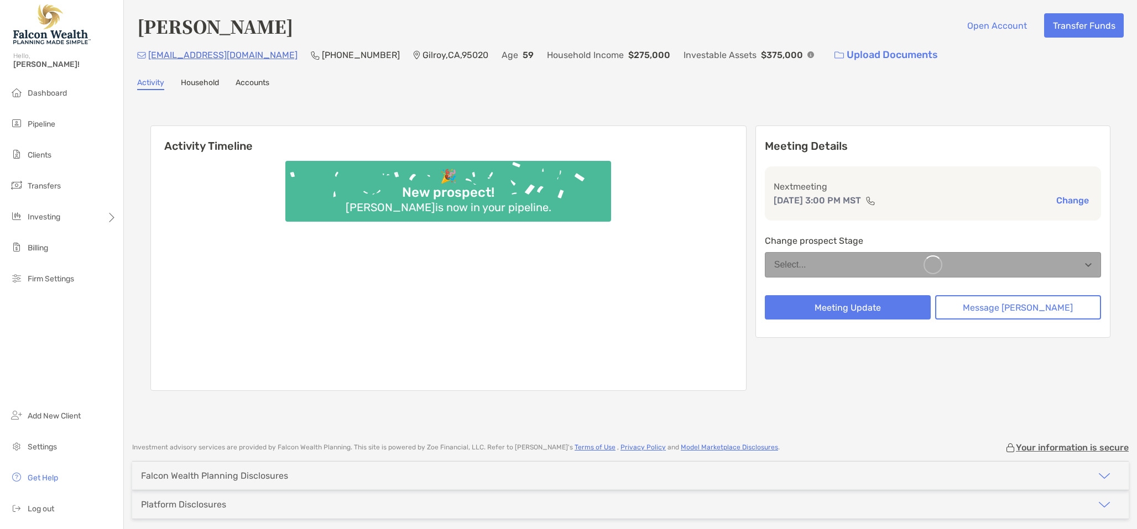  I want to click on img: Info Icon, so click(810, 55).